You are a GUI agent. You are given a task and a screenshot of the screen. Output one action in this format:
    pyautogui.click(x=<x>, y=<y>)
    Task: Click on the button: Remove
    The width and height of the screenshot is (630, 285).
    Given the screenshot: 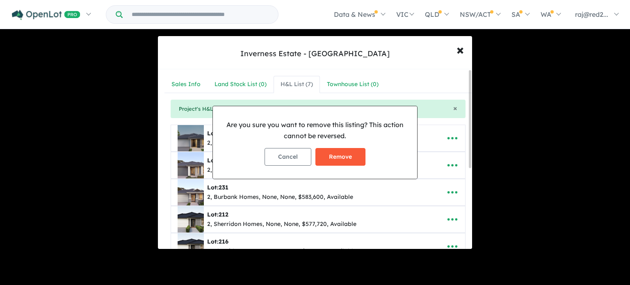 What is the action you would take?
    pyautogui.click(x=340, y=157)
    